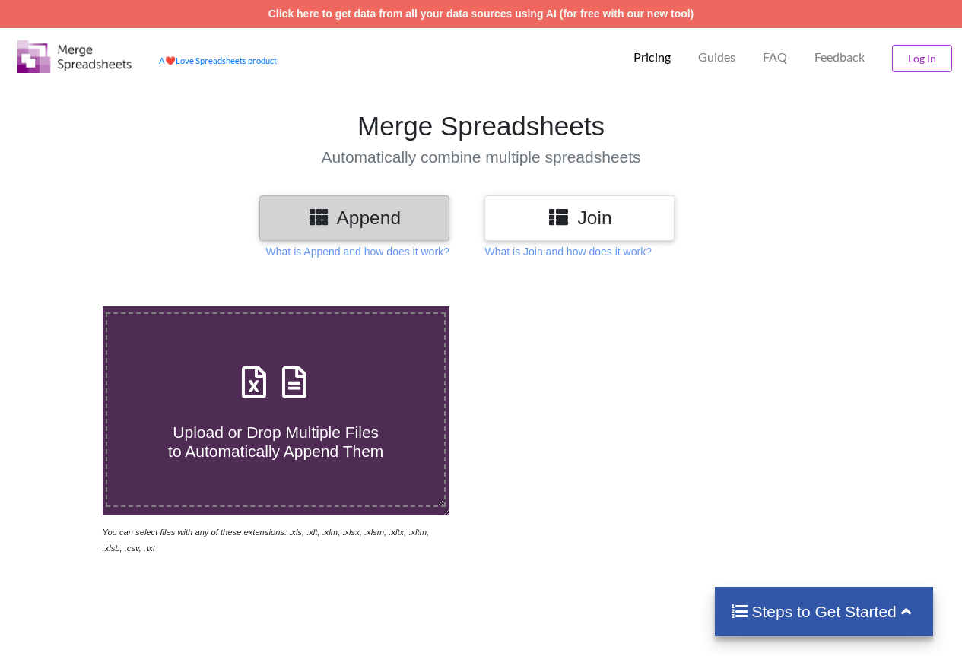  I want to click on a: AheartLove Spreadsheets product, so click(217, 60).